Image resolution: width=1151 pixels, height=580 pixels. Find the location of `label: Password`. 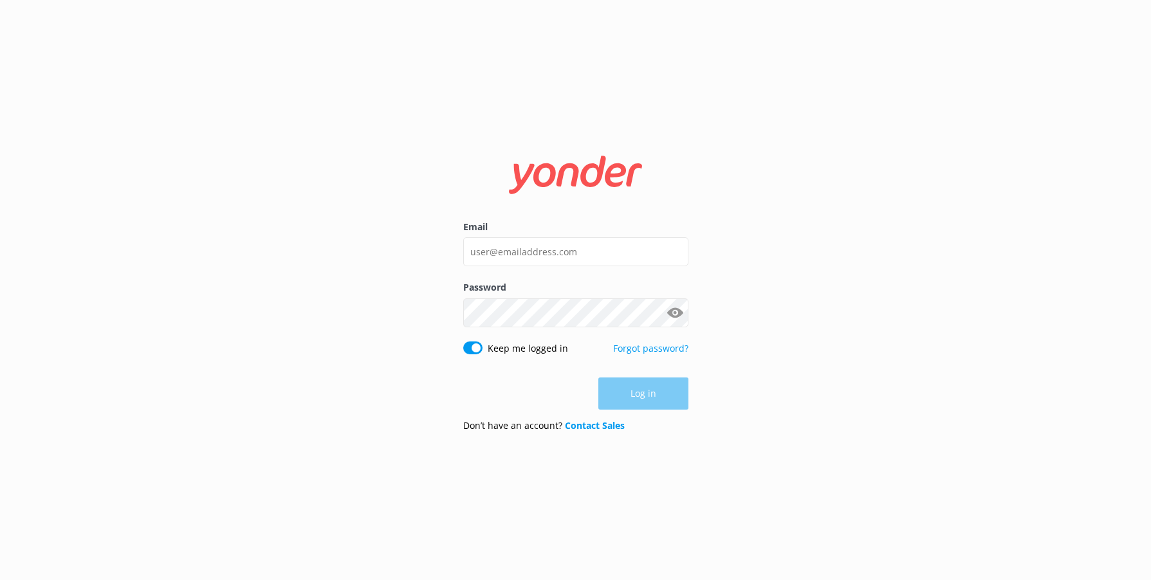

label: Password is located at coordinates (576, 288).